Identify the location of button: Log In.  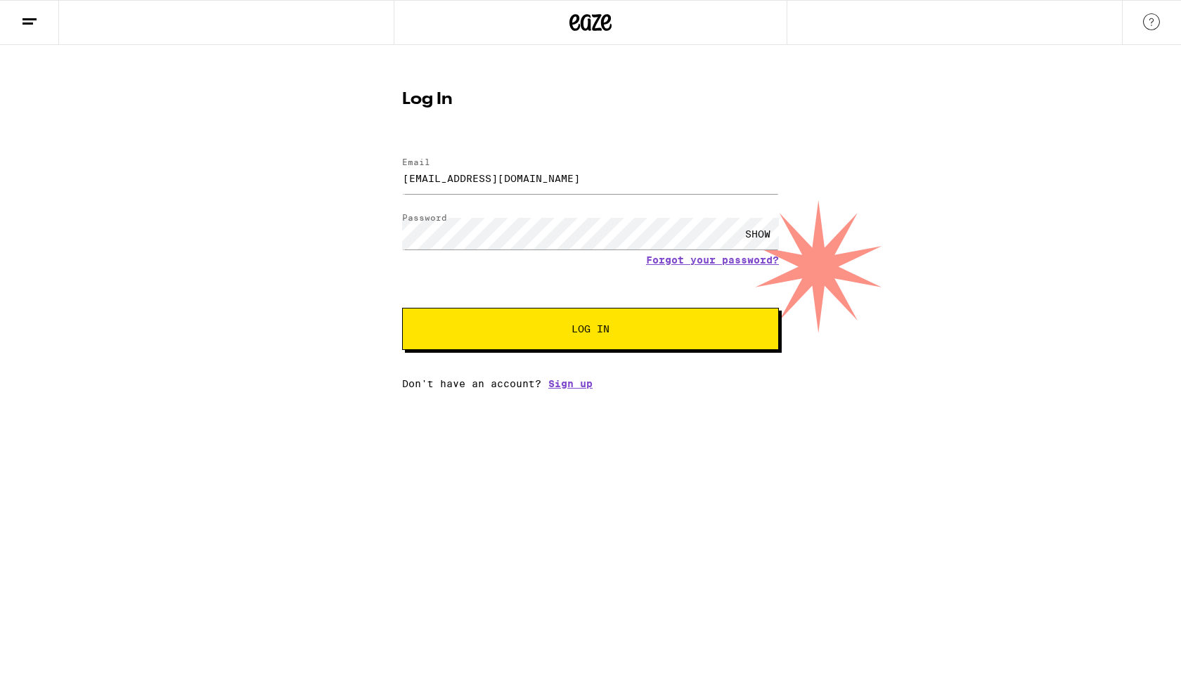
(591, 329).